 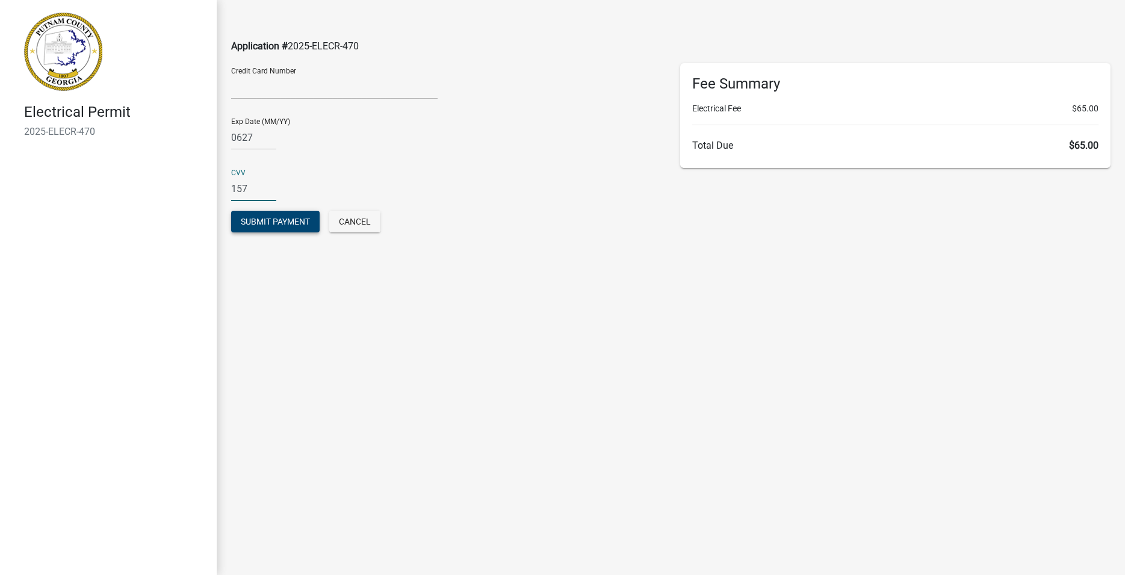 What do you see at coordinates (354, 221) in the screenshot?
I see `button: Cancel` at bounding box center [354, 221].